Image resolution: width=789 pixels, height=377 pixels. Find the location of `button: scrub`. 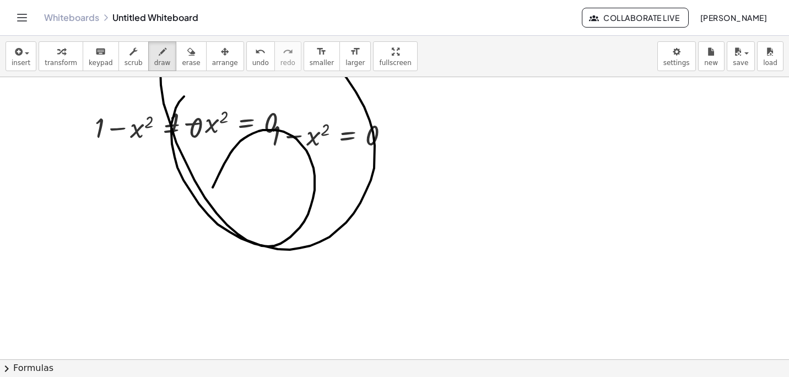

button: scrub is located at coordinates (133, 56).